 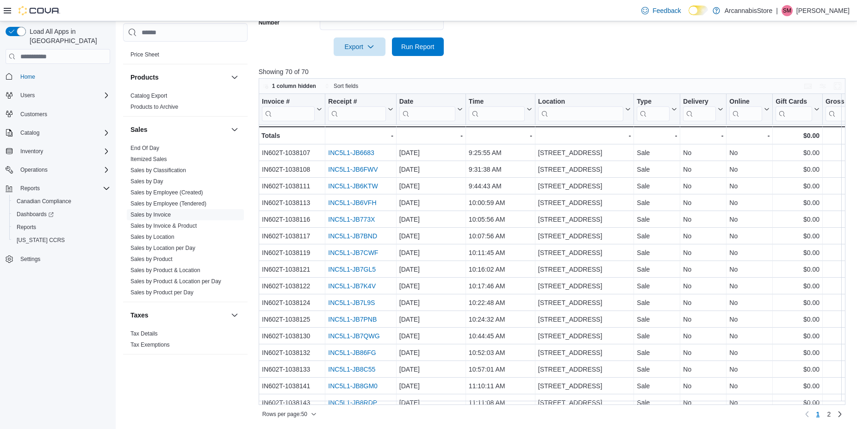 What do you see at coordinates (292, 286) in the screenshot?
I see `div: IN602T-1038122` at bounding box center [292, 286].